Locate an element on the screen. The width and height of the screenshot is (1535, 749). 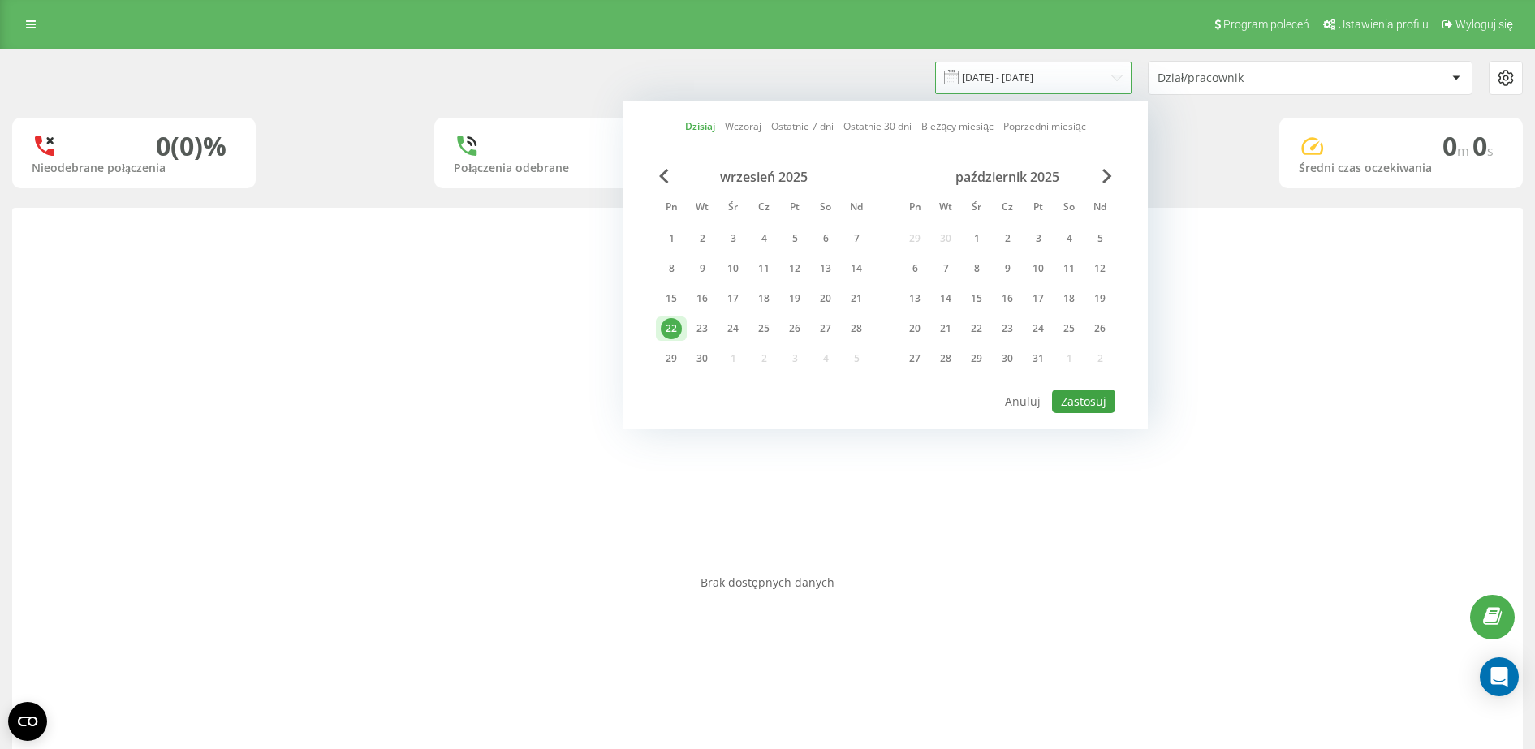
div: pon 20 paź 2025 is located at coordinates (915, 329).